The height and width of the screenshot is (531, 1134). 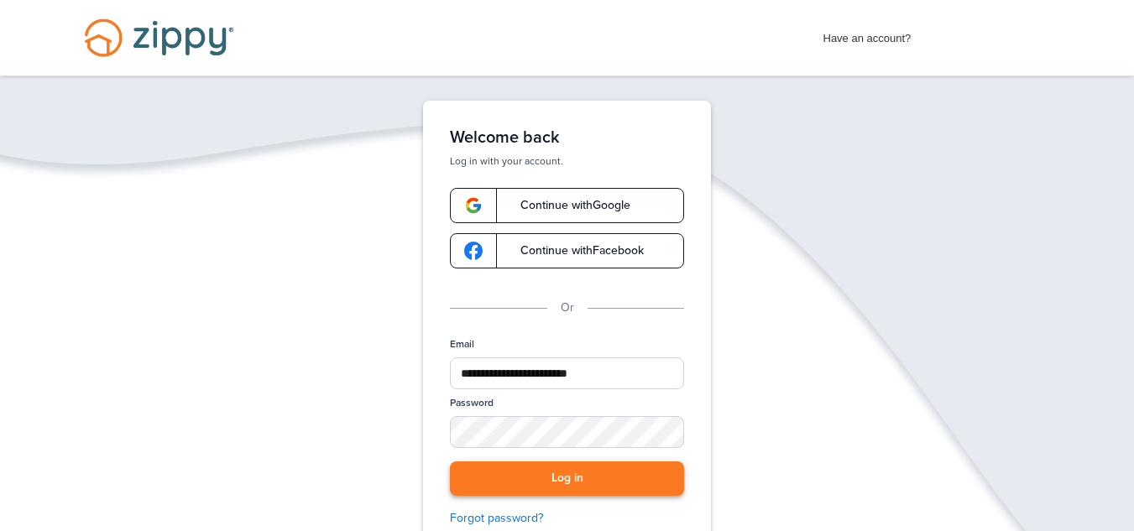 I want to click on span: Continue with Google, so click(x=567, y=206).